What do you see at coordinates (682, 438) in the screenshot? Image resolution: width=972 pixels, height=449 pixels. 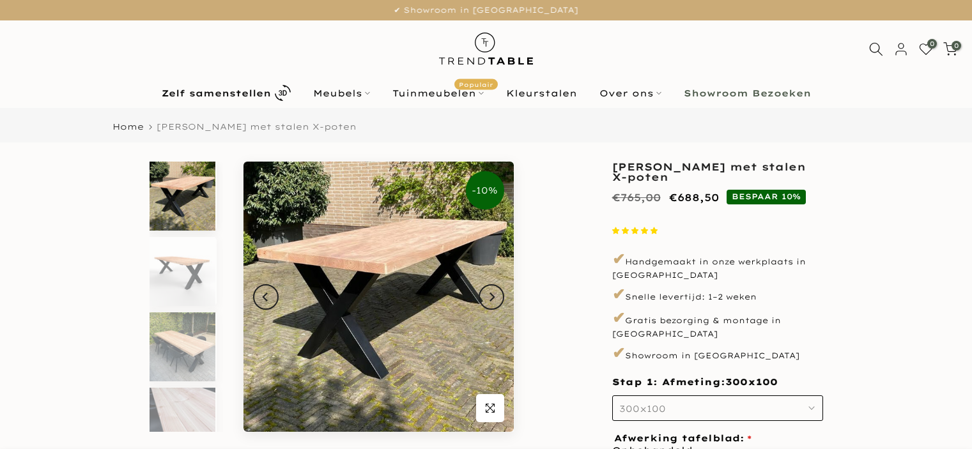 I see `span: Afwerking tafelblad:` at bounding box center [682, 438].